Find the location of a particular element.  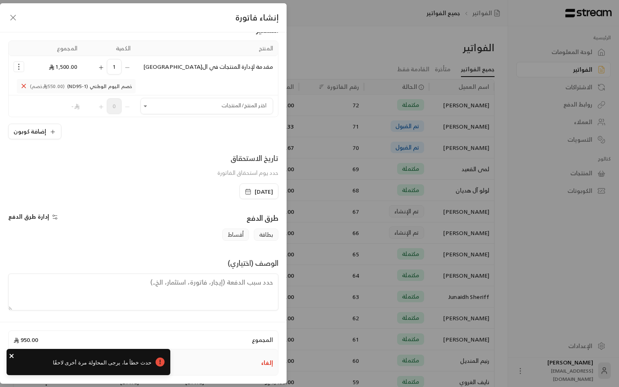

div: تاريخ الاستحقاق is located at coordinates (248, 158).